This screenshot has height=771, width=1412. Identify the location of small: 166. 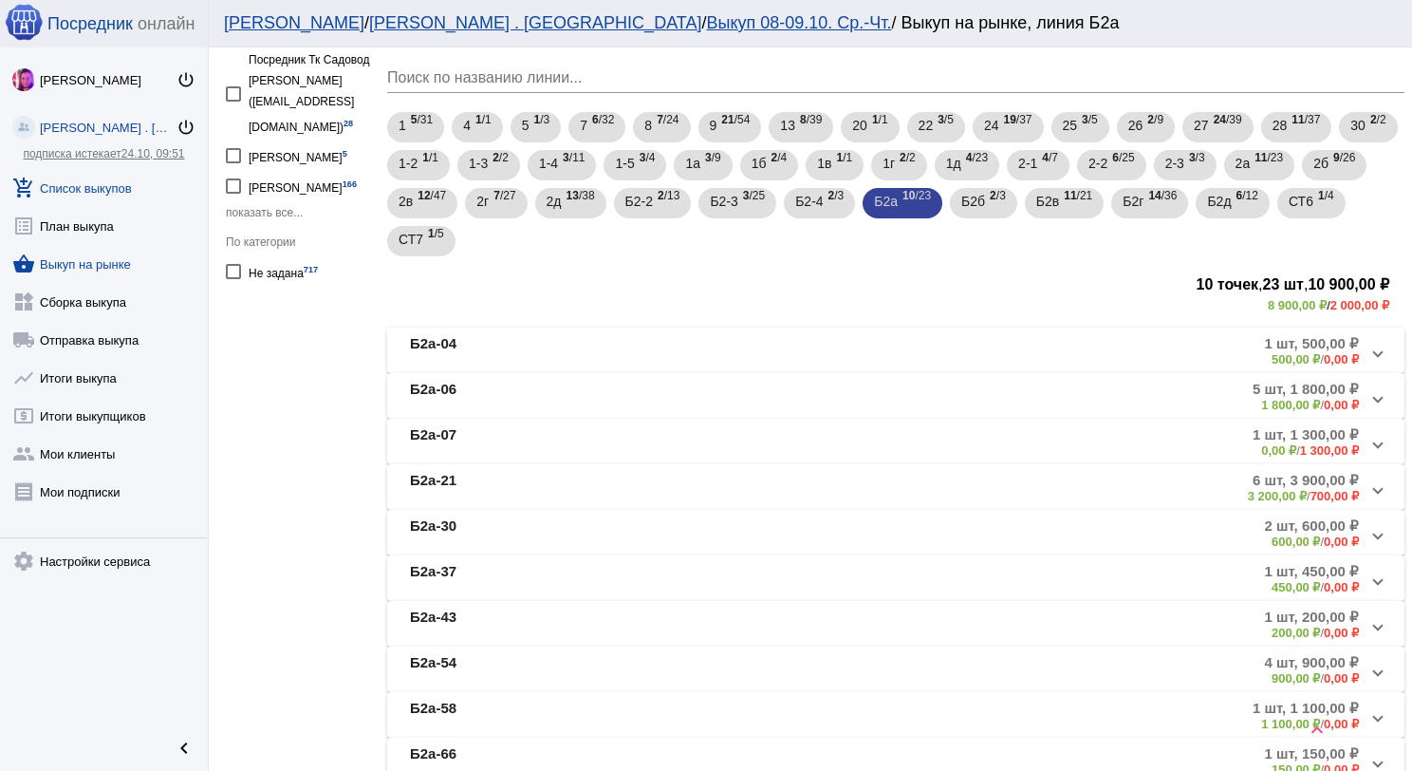
(349, 184).